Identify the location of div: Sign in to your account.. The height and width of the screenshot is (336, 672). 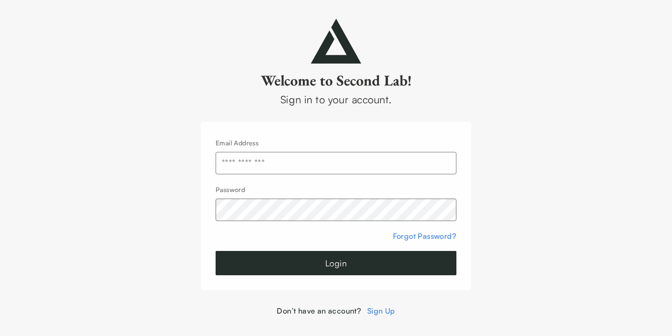
(336, 99).